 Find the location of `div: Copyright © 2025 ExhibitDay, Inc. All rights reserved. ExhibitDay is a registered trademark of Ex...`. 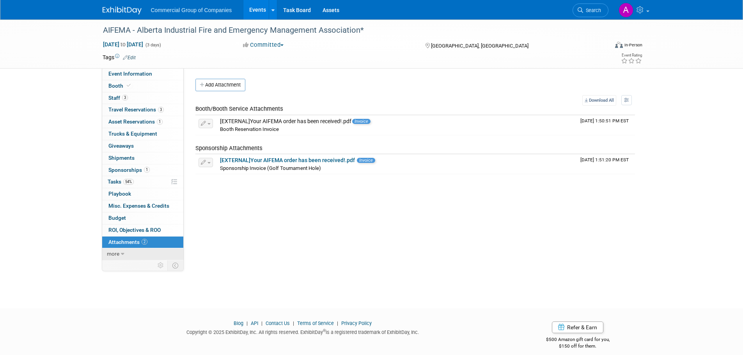

div: Copyright © 2025 ExhibitDay, Inc. All rights reserved. ExhibitDay is a registered trademark of Ex... is located at coordinates (303, 331).